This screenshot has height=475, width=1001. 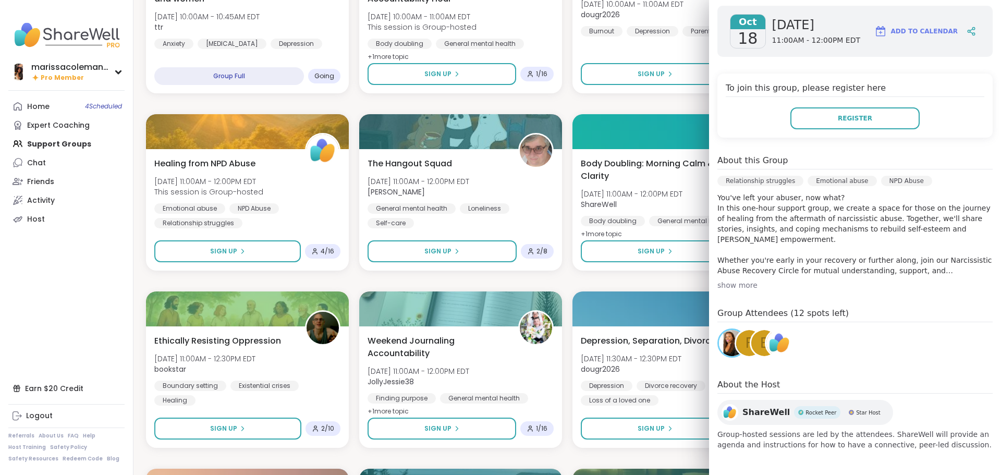 I want to click on span: Oct, so click(x=748, y=22).